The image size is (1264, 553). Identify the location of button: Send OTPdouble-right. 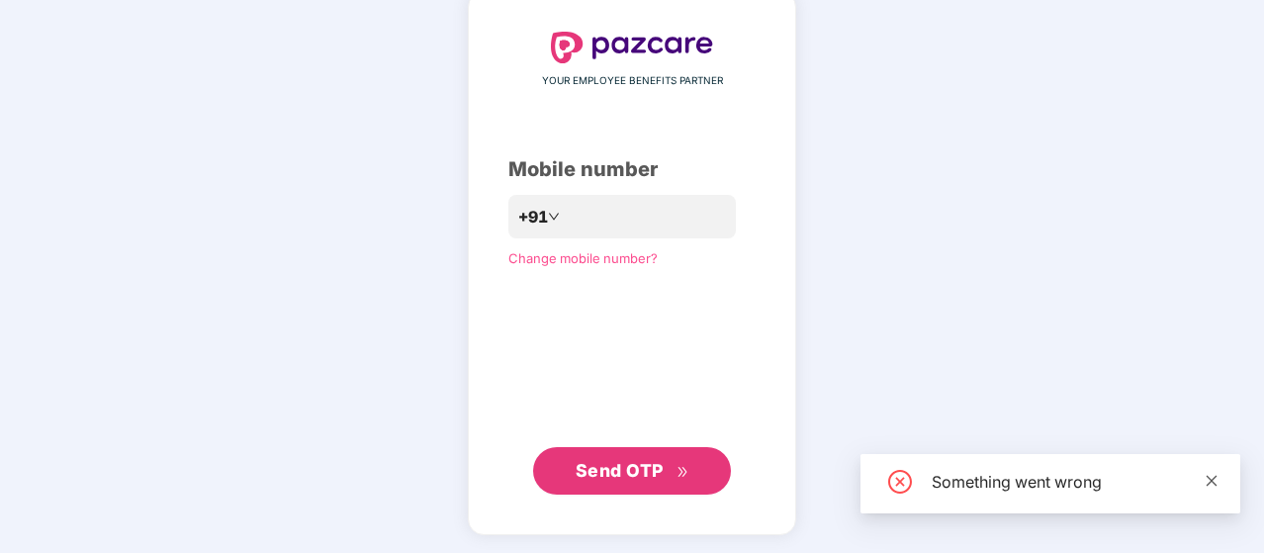
(632, 471).